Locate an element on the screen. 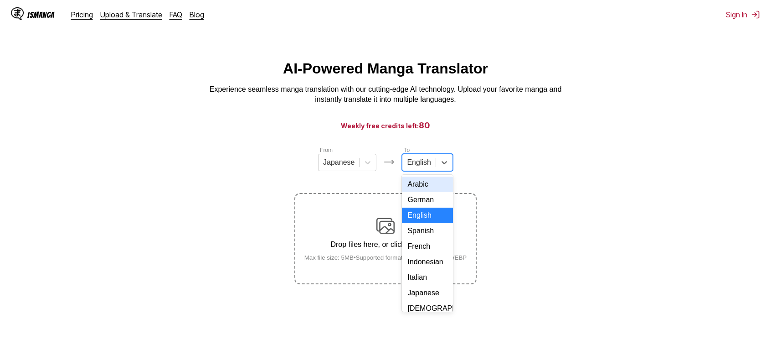 Image resolution: width=771 pixels, height=361 pixels. div: German is located at coordinates (427, 200).